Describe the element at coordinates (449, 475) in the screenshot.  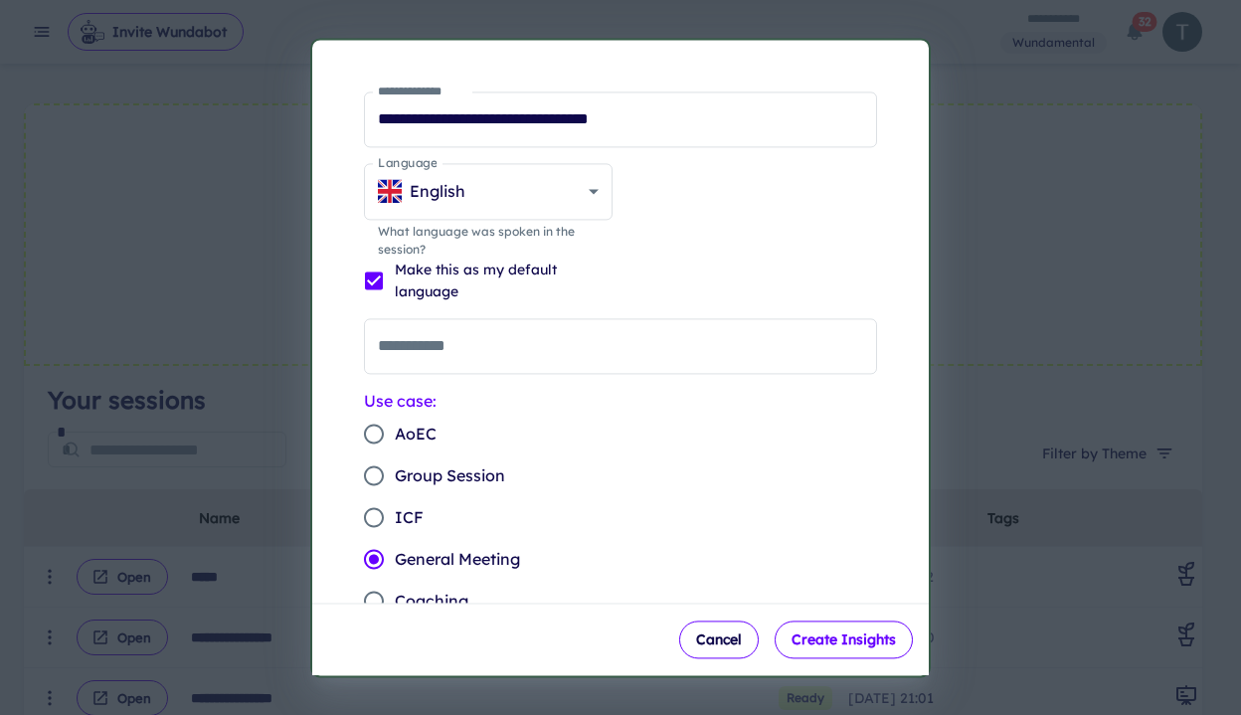
I see `span: Group Session` at that location.